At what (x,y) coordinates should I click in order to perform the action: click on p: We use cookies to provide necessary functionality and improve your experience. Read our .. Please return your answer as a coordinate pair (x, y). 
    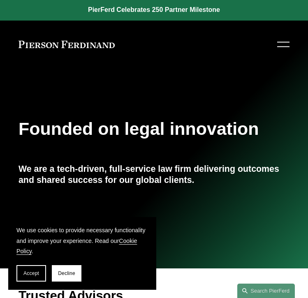
    Looking at the image, I should click on (82, 241).